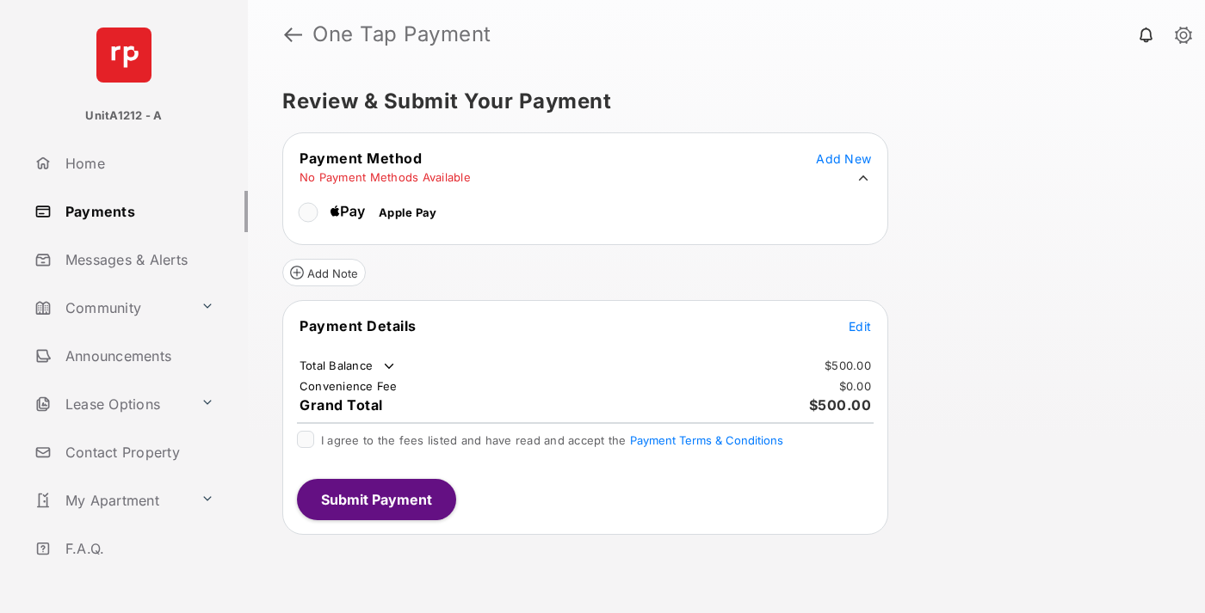  I want to click on span: Apple Pay, so click(407, 213).